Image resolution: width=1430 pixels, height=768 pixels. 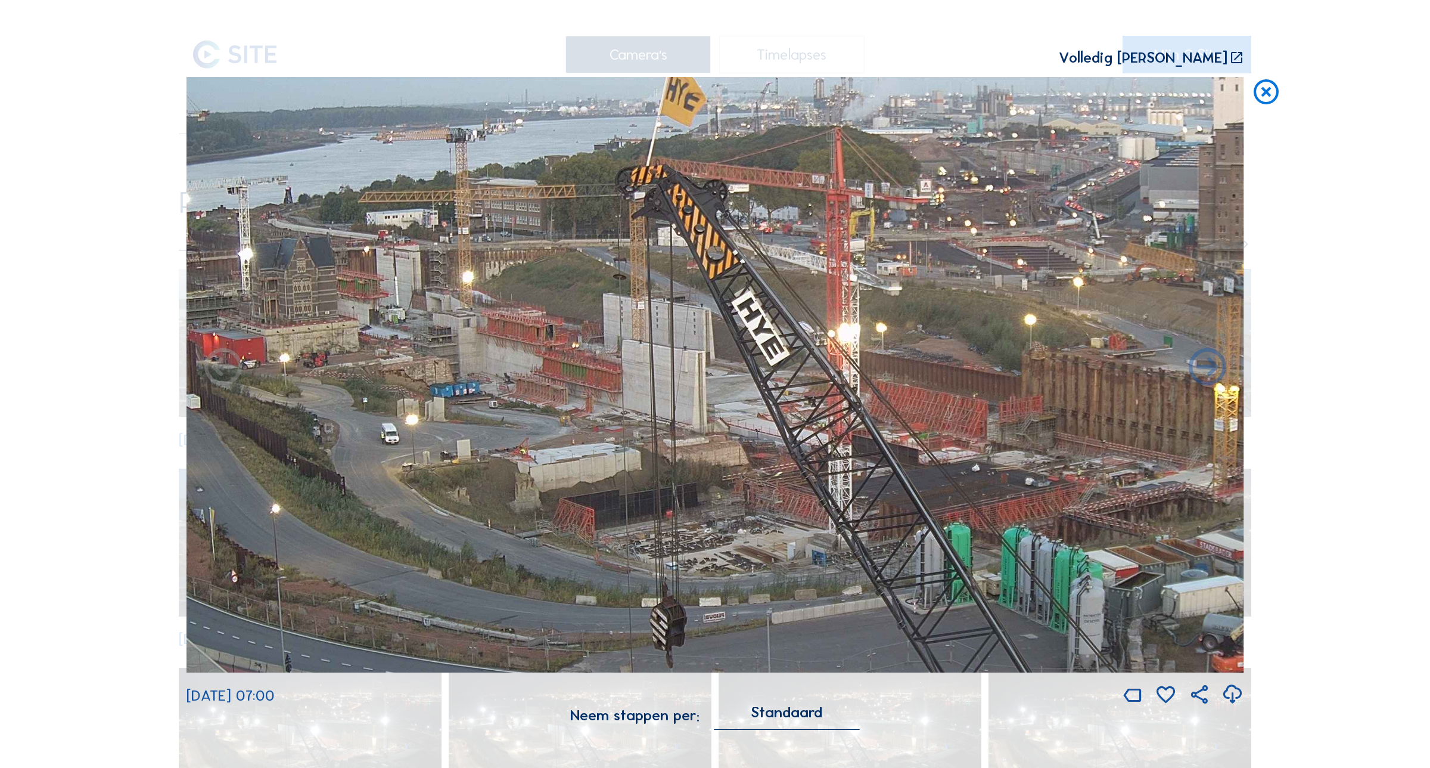 I want to click on img: Image, so click(x=715, y=374).